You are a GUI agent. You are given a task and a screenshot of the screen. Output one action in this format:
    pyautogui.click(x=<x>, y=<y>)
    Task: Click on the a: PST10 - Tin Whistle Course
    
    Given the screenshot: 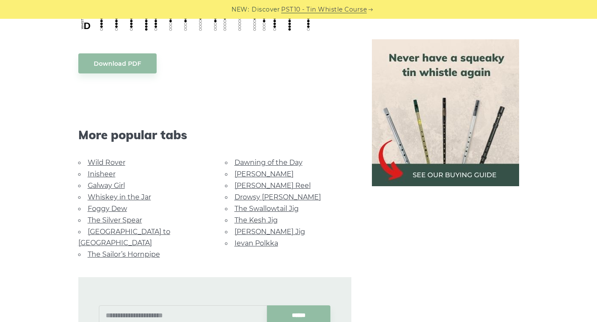 What is the action you would take?
    pyautogui.click(x=324, y=9)
    